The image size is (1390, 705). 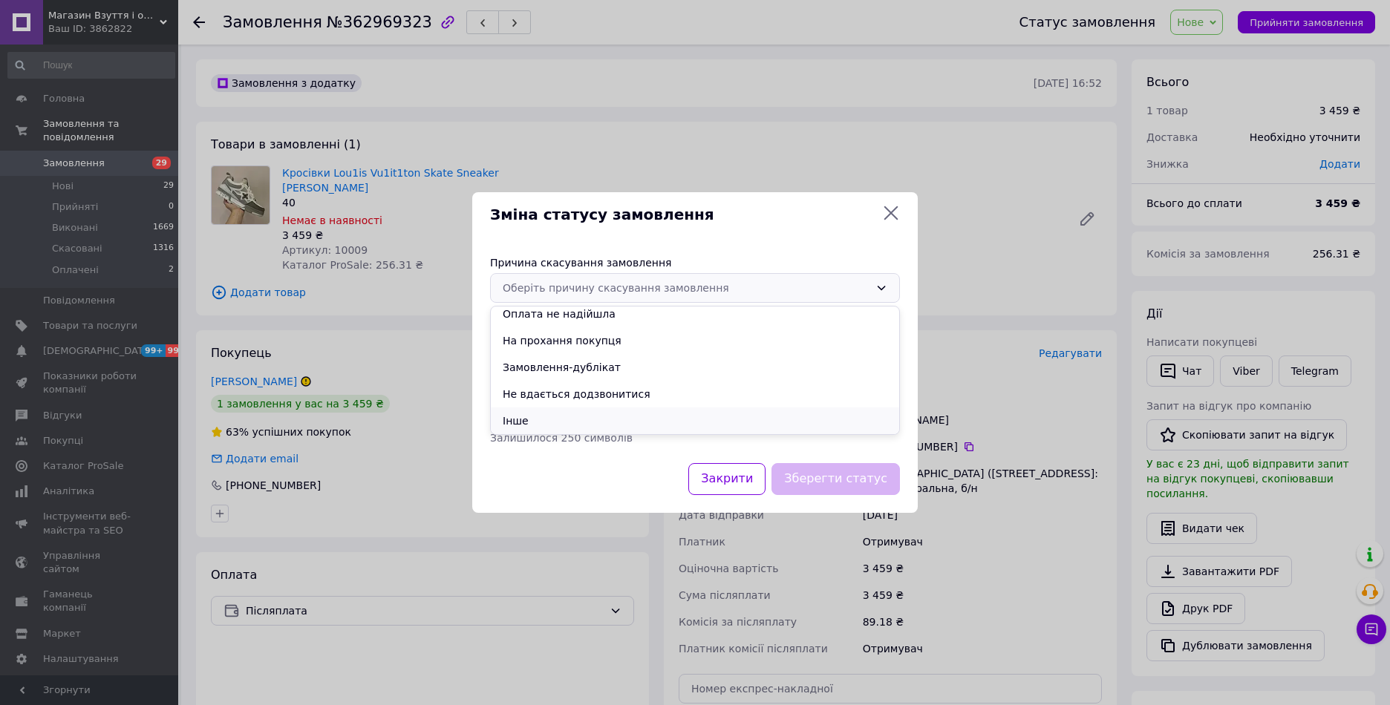 What do you see at coordinates (727, 479) in the screenshot?
I see `button: Закрити` at bounding box center [727, 479].